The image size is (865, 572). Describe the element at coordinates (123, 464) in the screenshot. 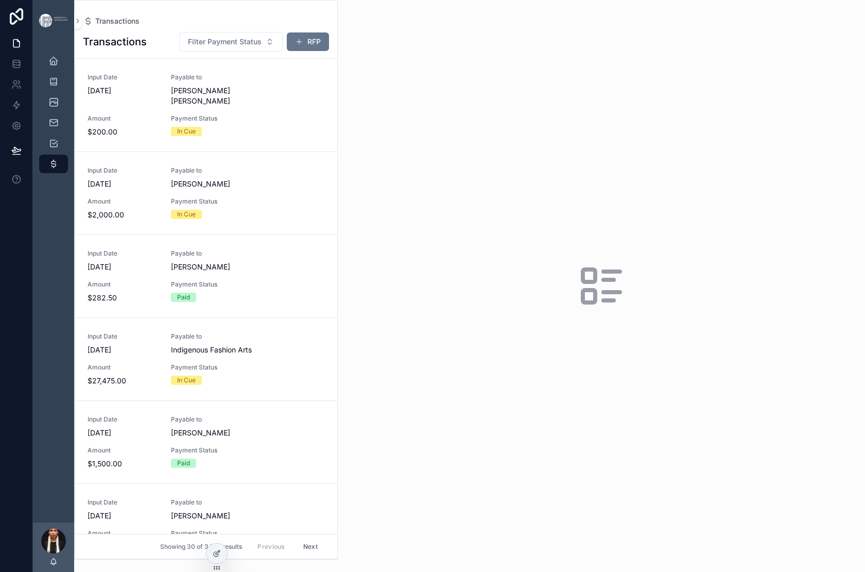

I see `span: $1,500.00` at that location.